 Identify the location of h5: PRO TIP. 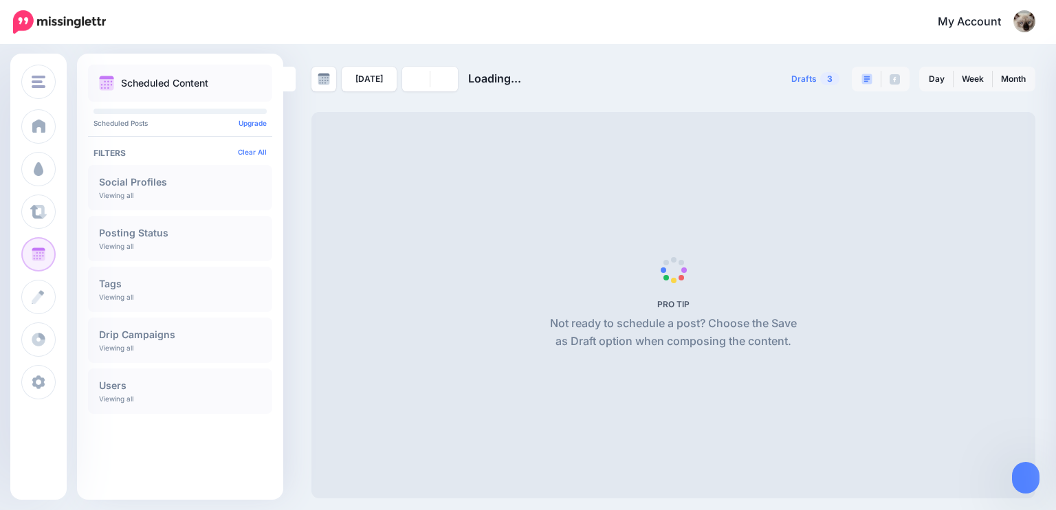
(673, 304).